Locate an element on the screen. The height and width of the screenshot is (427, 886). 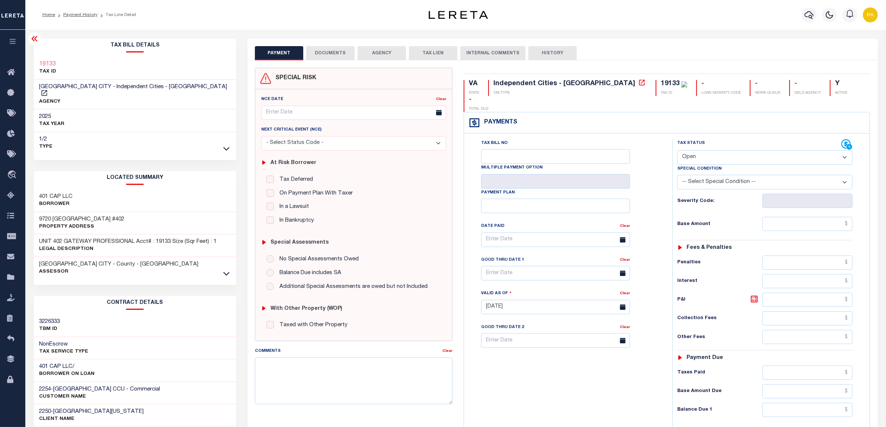
h6: with Other Property (WOP) is located at coordinates (306, 309).